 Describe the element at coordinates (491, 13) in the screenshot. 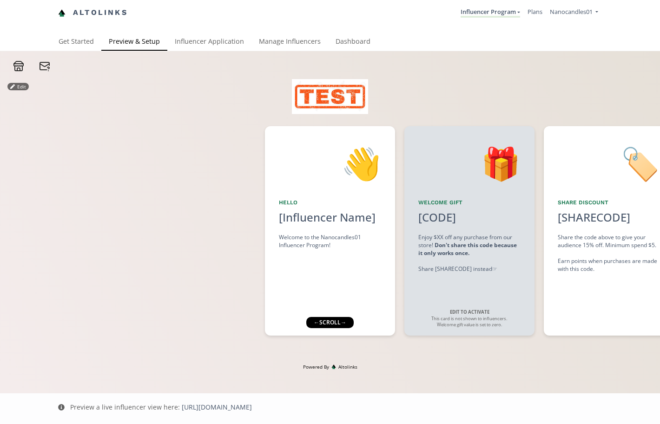

I see `a: Influencer Program` at that location.